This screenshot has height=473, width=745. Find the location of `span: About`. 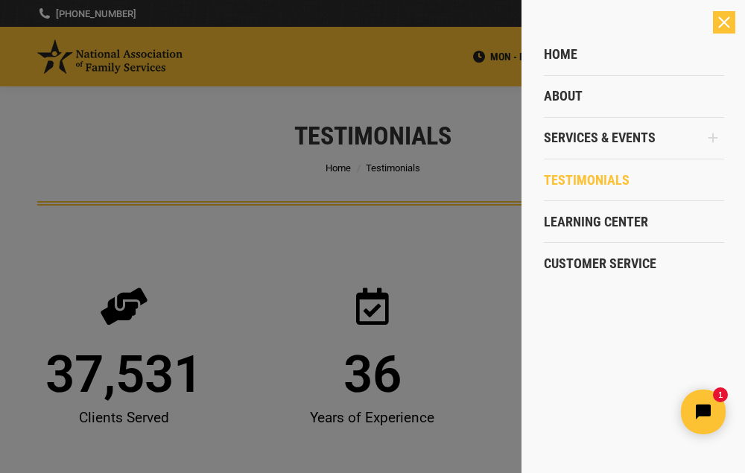

span: About is located at coordinates (563, 96).